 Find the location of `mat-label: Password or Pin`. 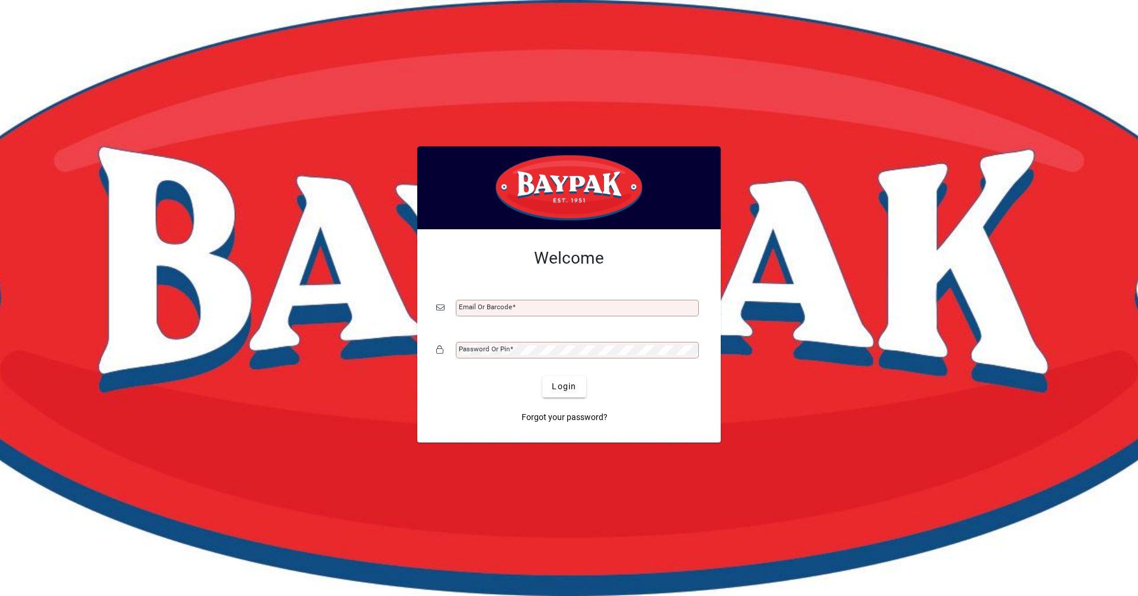

mat-label: Password or Pin is located at coordinates (484, 349).